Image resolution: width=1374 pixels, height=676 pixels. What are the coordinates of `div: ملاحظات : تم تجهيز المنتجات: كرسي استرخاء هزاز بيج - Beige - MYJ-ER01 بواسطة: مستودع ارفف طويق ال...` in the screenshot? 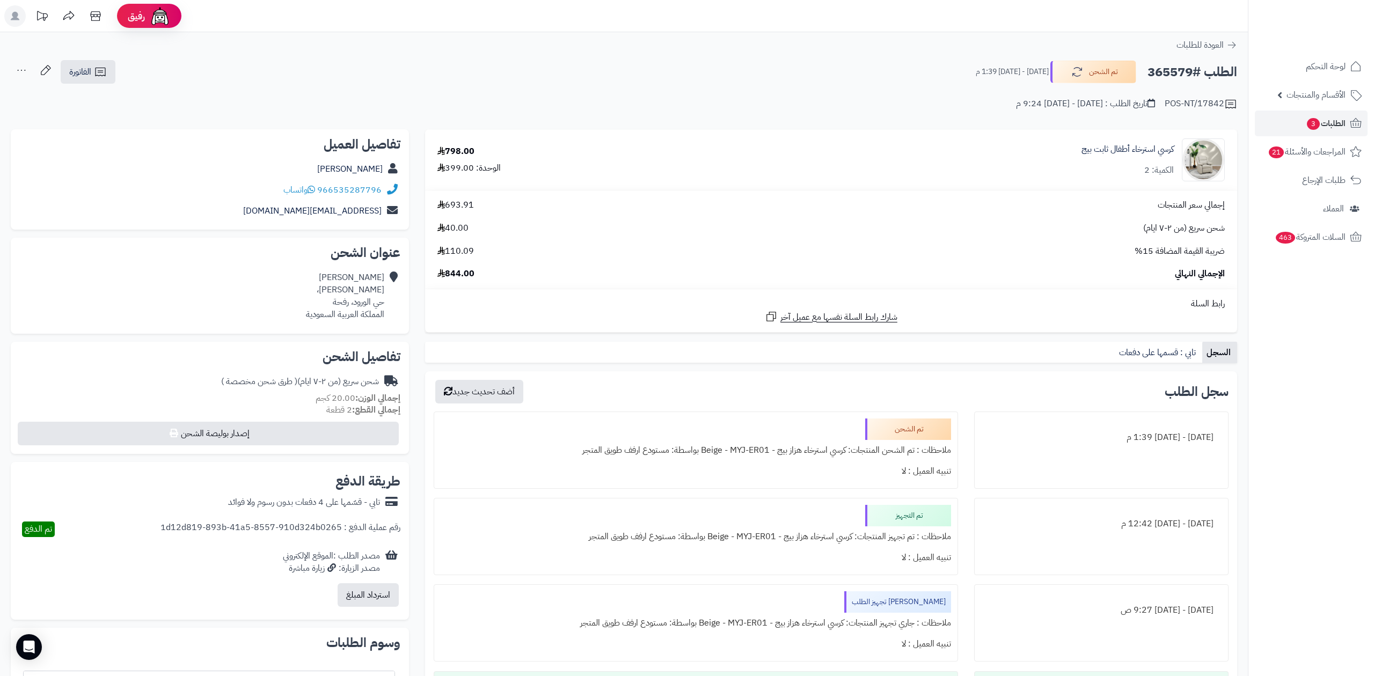 It's located at (696, 537).